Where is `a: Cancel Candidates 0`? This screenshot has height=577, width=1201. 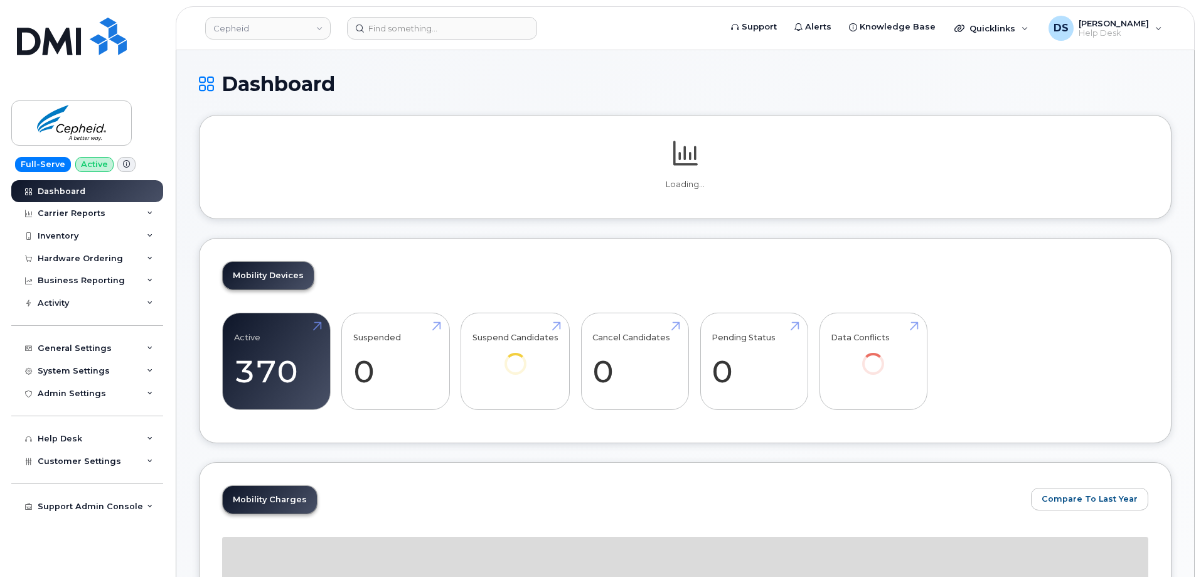
a: Cancel Candidates 0 is located at coordinates (634, 361).